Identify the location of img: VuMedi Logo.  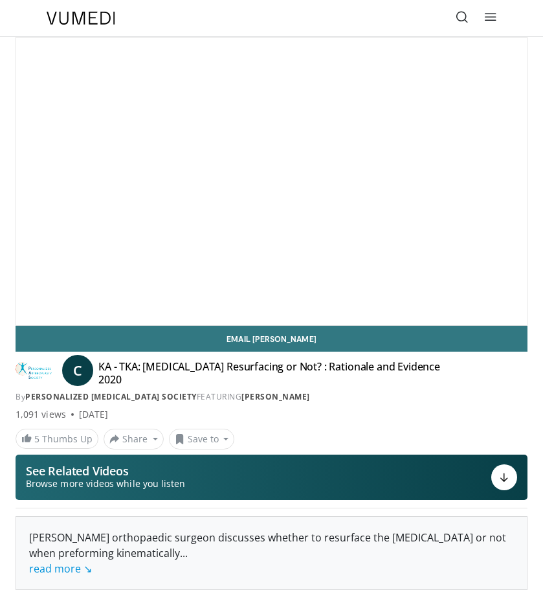
(81, 18).